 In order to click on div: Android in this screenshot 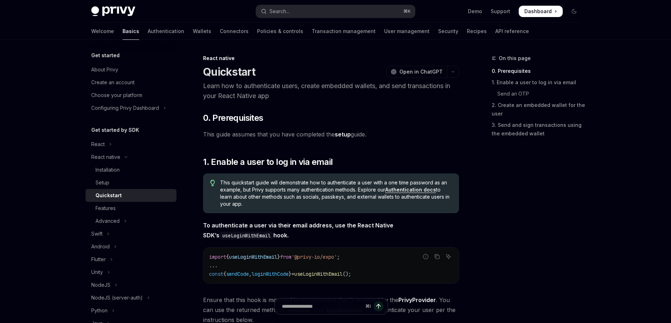, I will do `click(100, 246)`.